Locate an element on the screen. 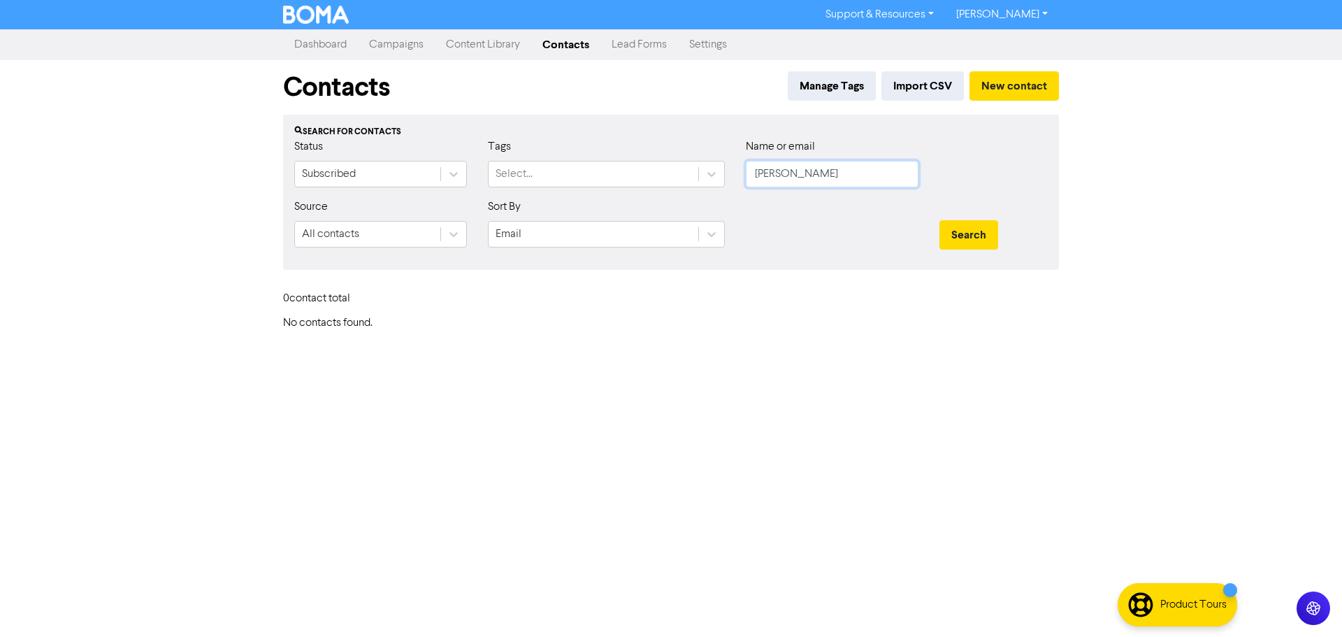 The image size is (1342, 637). a: Contacts is located at coordinates (566, 45).